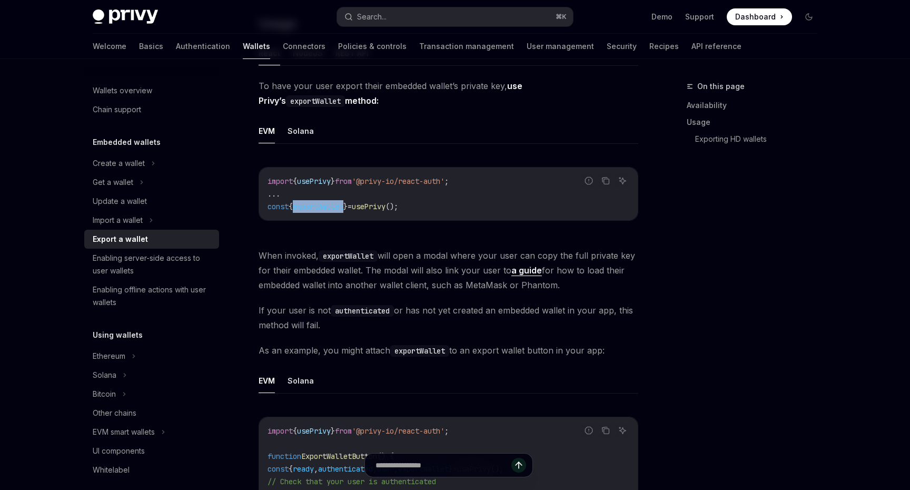  Describe the element at coordinates (151, 46) in the screenshot. I see `a: Basics` at that location.